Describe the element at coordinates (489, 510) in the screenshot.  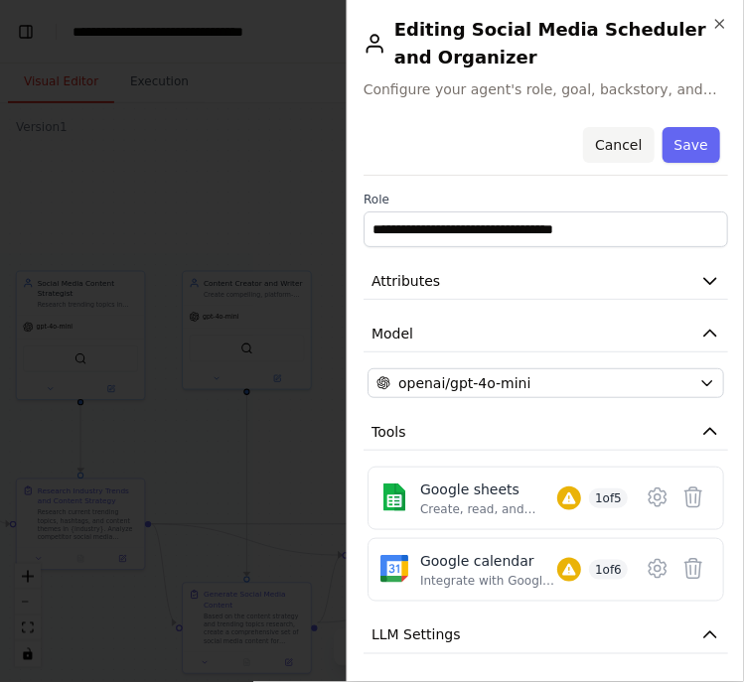
I see `div: Create, read, and update Google Sheets spreadsheets and manage worksheet data.` at that location.